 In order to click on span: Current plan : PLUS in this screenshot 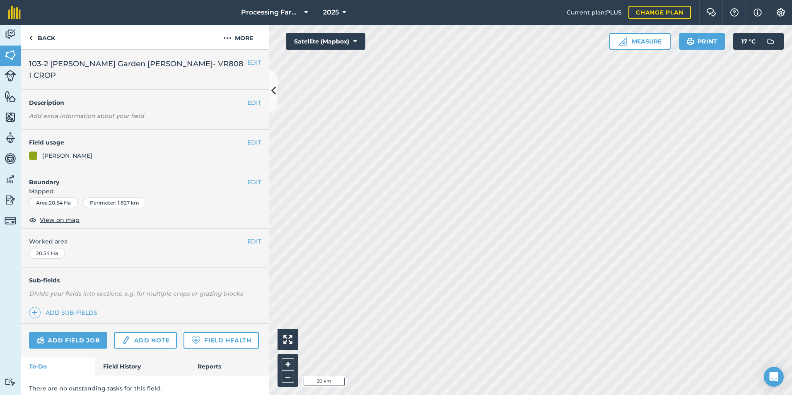, I will do `click(594, 12)`.